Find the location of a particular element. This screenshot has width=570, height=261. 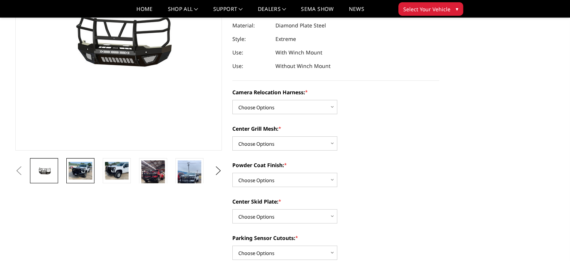

a: News is located at coordinates (356, 12).